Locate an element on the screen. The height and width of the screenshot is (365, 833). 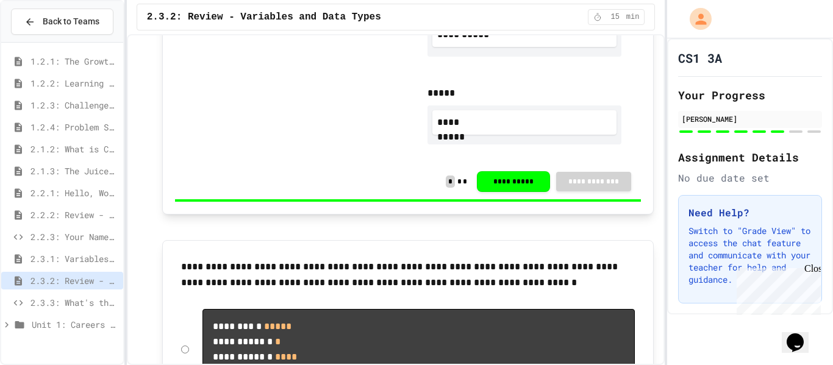
h3: Need Help? is located at coordinates (750, 213).